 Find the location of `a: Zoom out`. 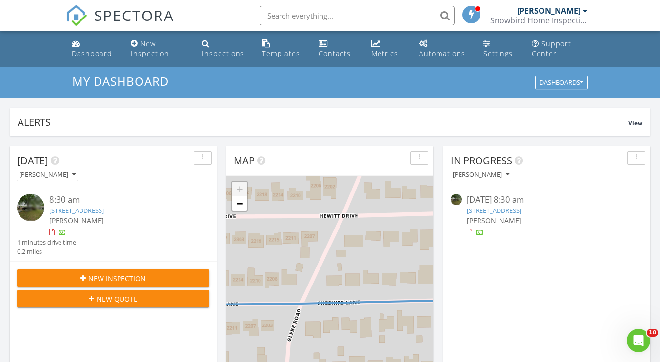

a: Zoom out is located at coordinates (239, 204).